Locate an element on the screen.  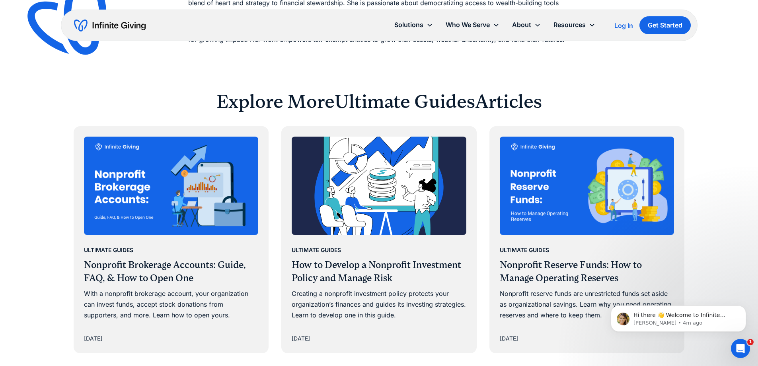
a: Ultimate GuidesNonprofit Reserve Funds: How to Manage Operating ReservesNonprofit reserve funds a... is located at coordinates (587, 239).